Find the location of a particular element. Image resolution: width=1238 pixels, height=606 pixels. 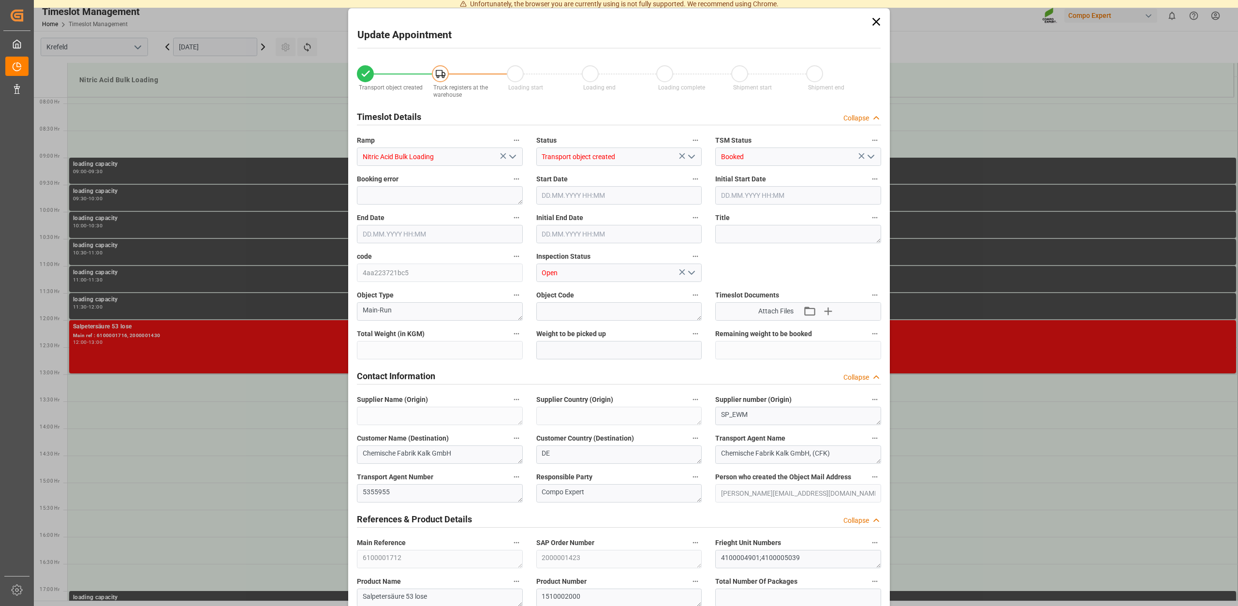

textarea: 2000001423 is located at coordinates (619, 559).